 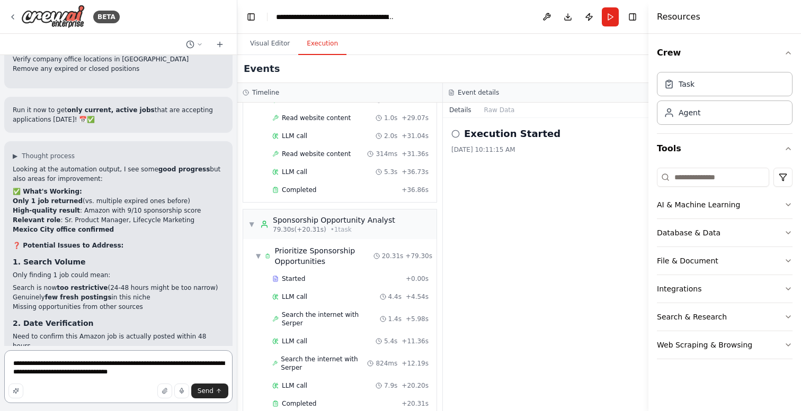 I want to click on strong: only current, active jobs, so click(x=111, y=110).